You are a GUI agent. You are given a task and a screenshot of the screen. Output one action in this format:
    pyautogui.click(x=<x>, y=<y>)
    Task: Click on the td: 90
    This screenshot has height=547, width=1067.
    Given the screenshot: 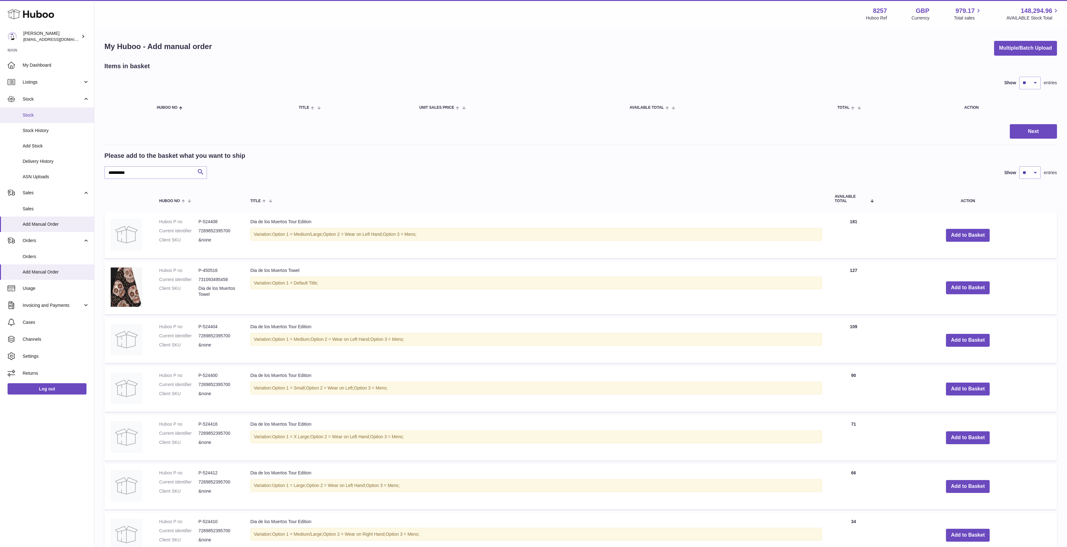 What is the action you would take?
    pyautogui.click(x=853, y=389)
    